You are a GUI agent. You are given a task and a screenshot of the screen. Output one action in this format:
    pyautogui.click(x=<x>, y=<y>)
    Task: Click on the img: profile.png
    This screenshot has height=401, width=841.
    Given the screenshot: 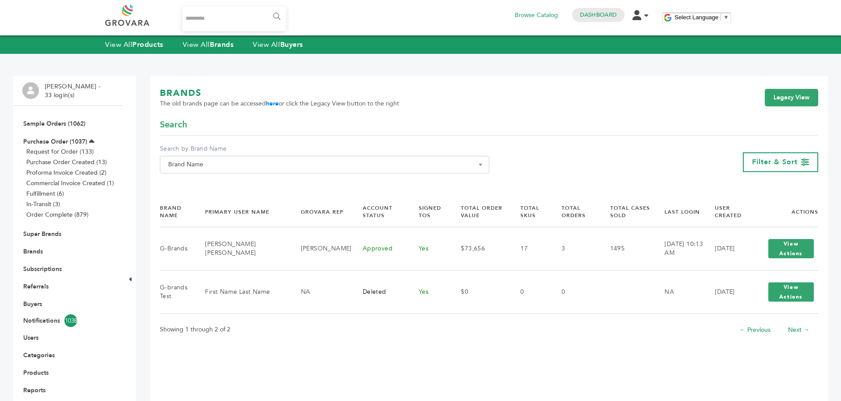 What is the action you would take?
    pyautogui.click(x=31, y=91)
    